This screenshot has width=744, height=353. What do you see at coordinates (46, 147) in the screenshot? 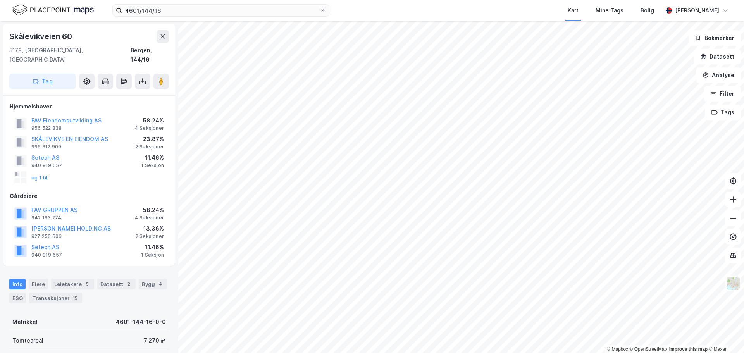
I see `div: 996 312 909` at bounding box center [46, 147].